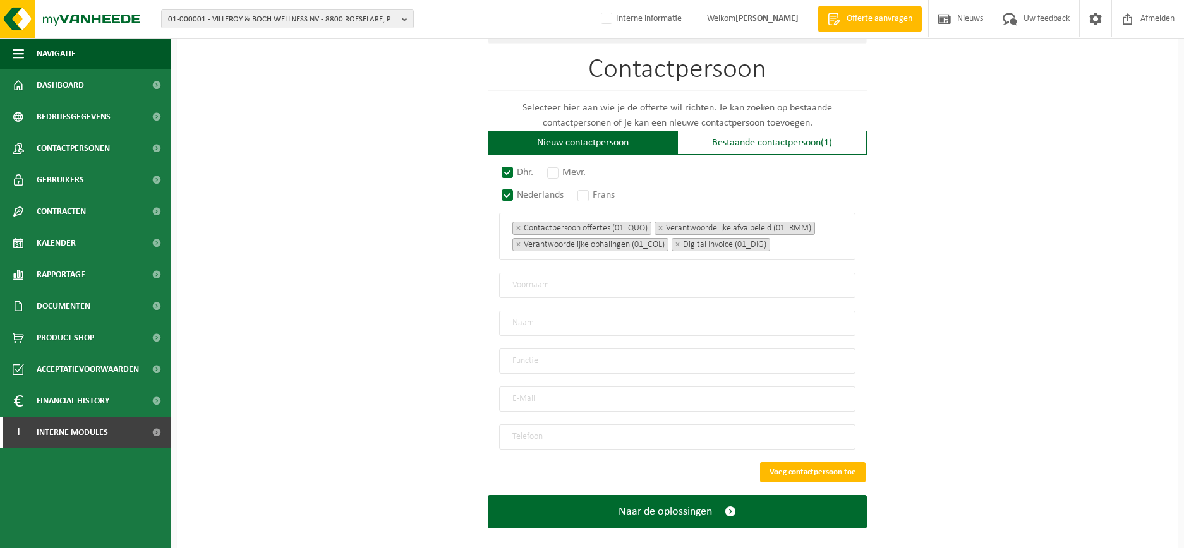 This screenshot has height=548, width=1184. What do you see at coordinates (583, 143) in the screenshot?
I see `div: Nieuw contactpersoon` at bounding box center [583, 143].